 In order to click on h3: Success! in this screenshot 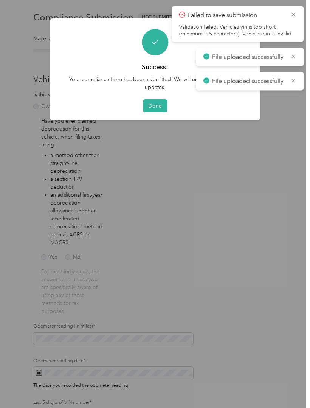, I will do `click(155, 67)`.